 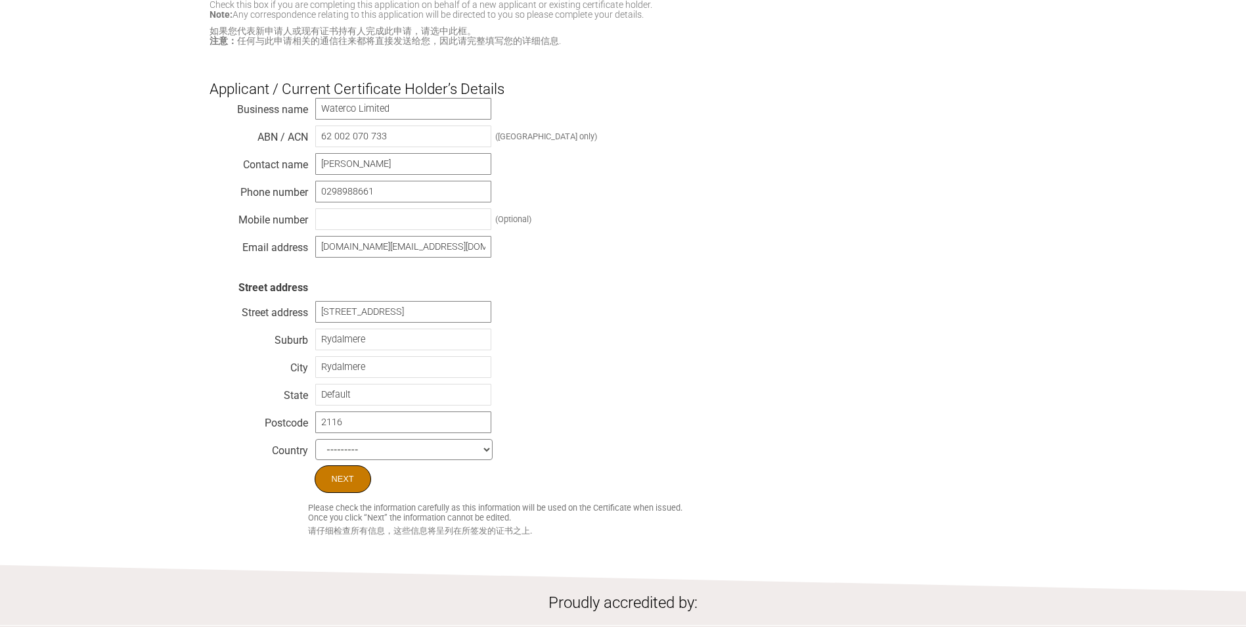 What do you see at coordinates (259, 447) in the screenshot?
I see `div: Country` at bounding box center [259, 447].